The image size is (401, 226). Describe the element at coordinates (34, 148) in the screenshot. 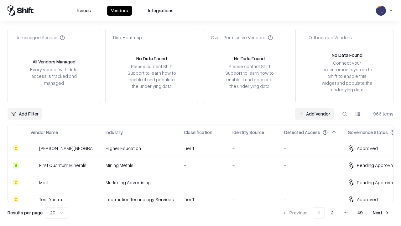

I see `img: Reichman University` at that location.